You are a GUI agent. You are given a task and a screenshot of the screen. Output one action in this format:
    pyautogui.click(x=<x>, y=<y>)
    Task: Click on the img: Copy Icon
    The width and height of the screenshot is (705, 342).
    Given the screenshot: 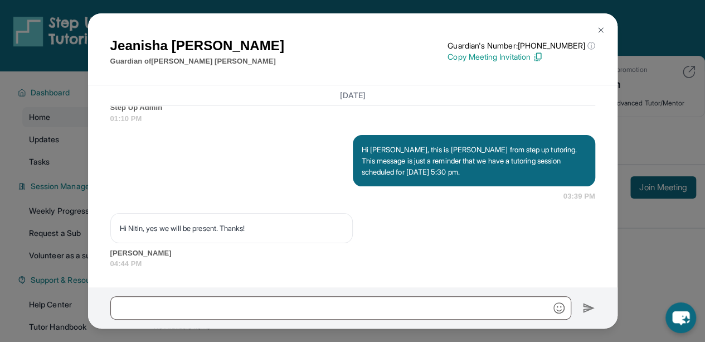 What is the action you would take?
    pyautogui.click(x=538, y=57)
    